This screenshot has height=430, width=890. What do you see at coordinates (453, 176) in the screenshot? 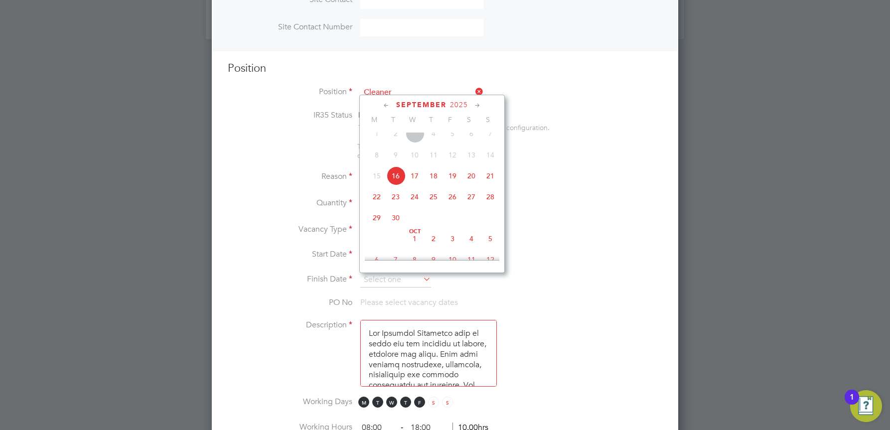
I see `span: 19` at bounding box center [453, 176].